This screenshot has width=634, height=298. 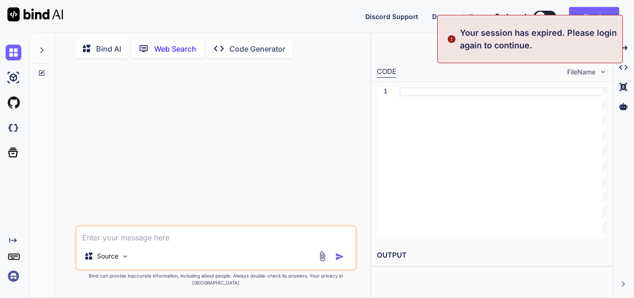 I want to click on span: Documentation, so click(x=457, y=16).